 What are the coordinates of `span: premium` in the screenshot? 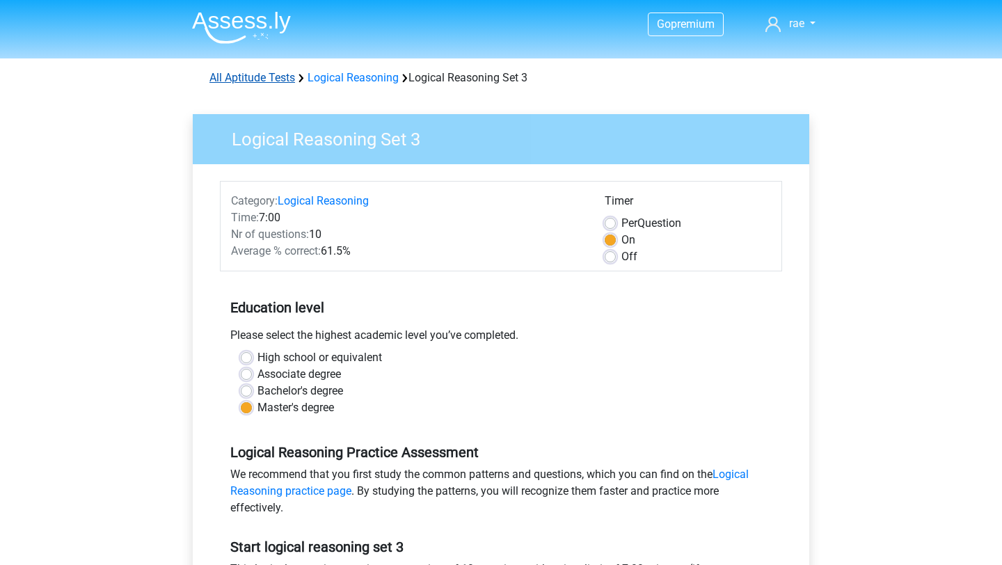 It's located at (693, 24).